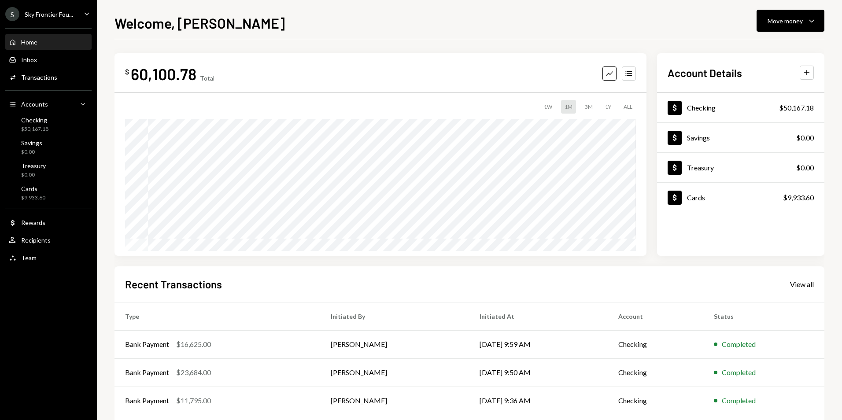 The image size is (842, 420). What do you see at coordinates (217, 316) in the screenshot?
I see `th: Type` at bounding box center [217, 316].